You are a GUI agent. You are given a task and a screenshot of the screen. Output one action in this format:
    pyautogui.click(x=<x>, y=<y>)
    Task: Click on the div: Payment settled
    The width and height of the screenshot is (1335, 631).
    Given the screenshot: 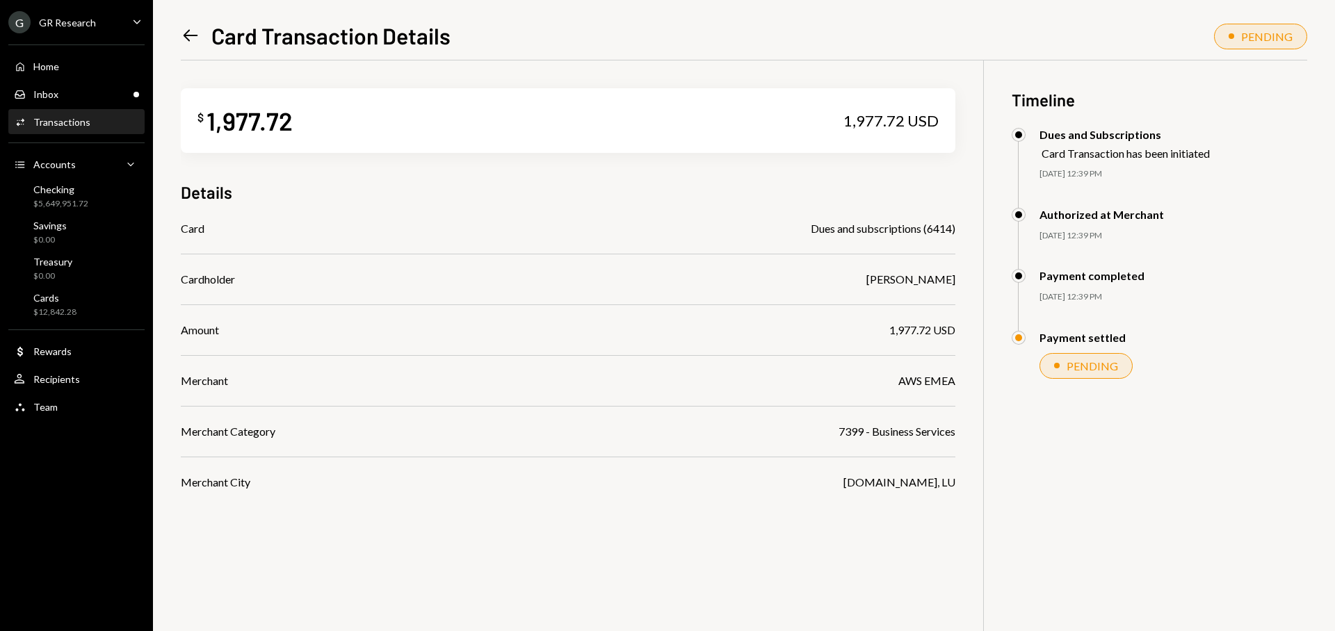 What is the action you would take?
    pyautogui.click(x=1083, y=337)
    